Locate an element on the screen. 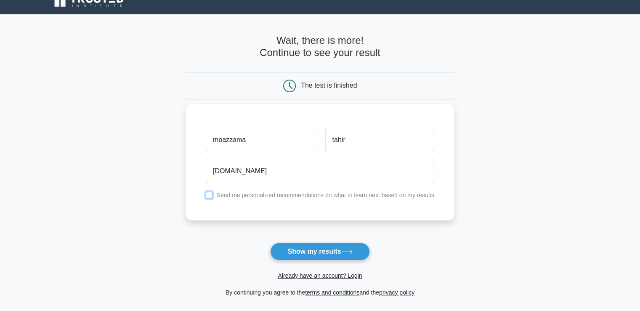 The height and width of the screenshot is (311, 640). label: Send me personalized recommendations on what to learn next based on my results is located at coordinates (325, 195).